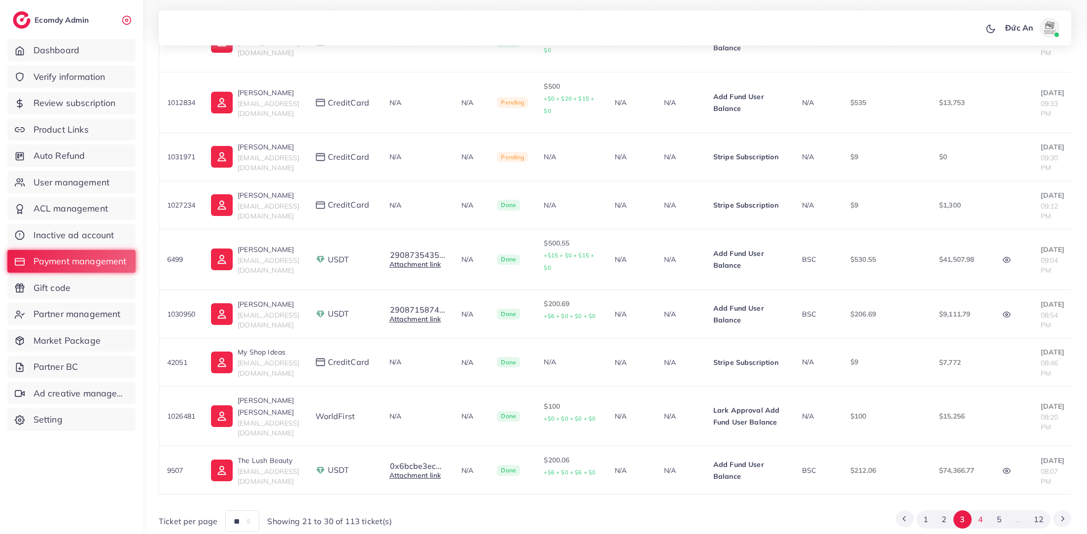 The height and width of the screenshot is (534, 1087). What do you see at coordinates (71, 182) in the screenshot?
I see `a: User management` at bounding box center [71, 182].